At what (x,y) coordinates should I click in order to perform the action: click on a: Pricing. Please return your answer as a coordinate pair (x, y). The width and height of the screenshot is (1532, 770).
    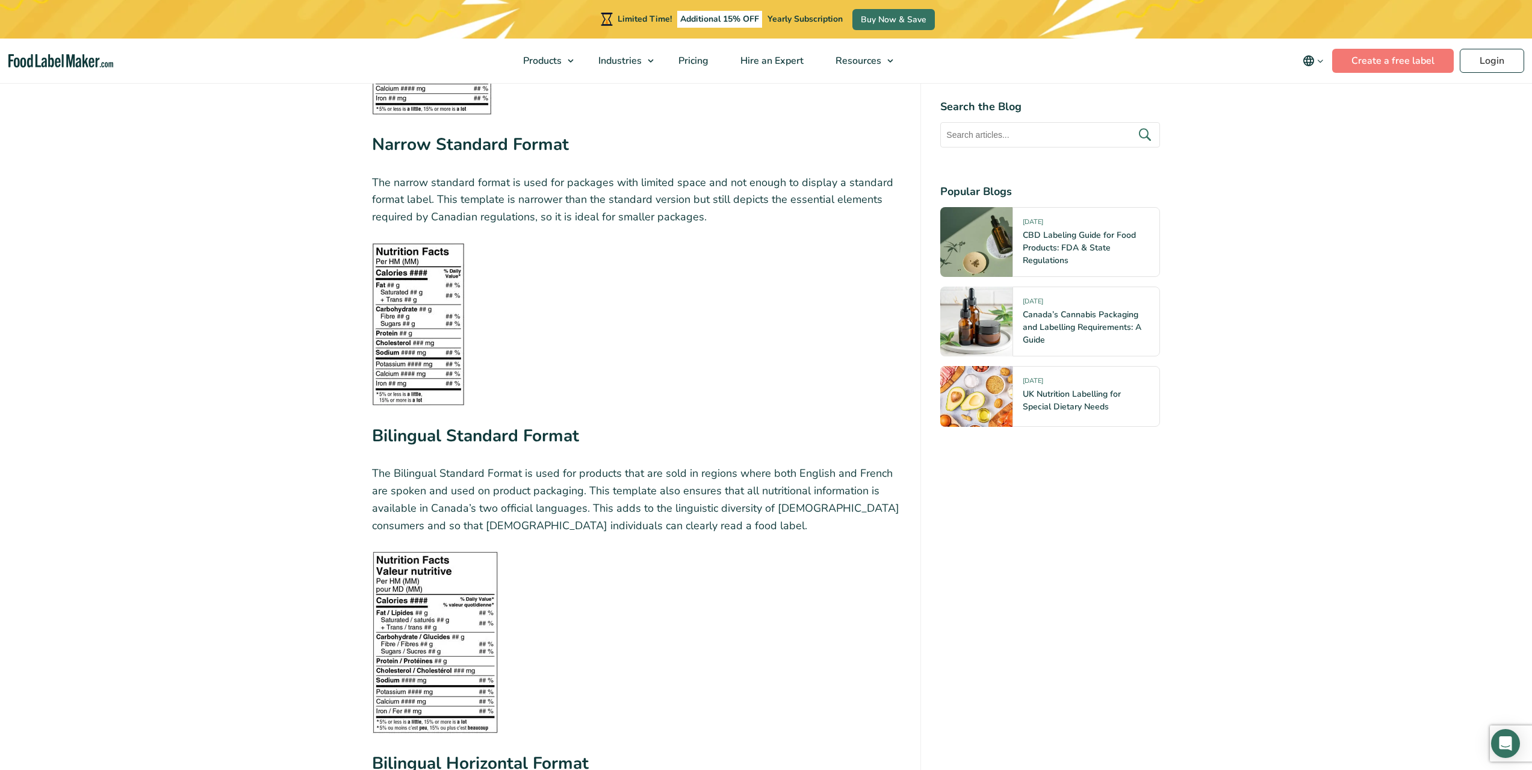
    Looking at the image, I should click on (692, 61).